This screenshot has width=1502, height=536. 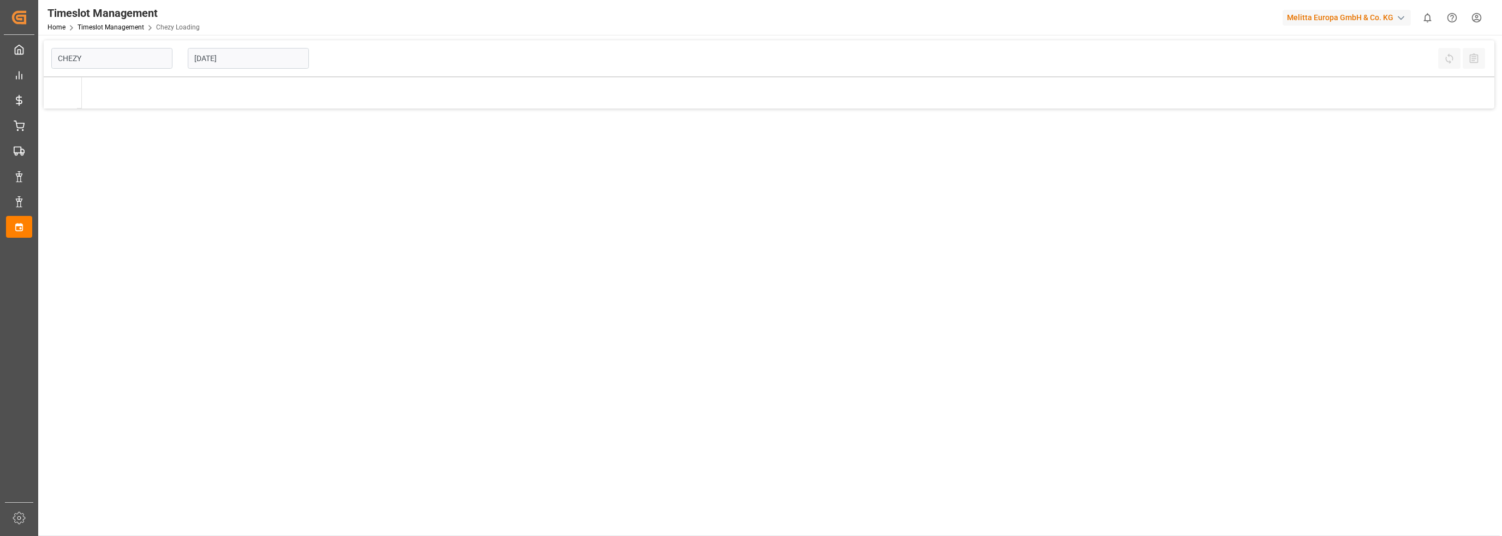 I want to click on input: DD-MM-YYYY, so click(x=248, y=58).